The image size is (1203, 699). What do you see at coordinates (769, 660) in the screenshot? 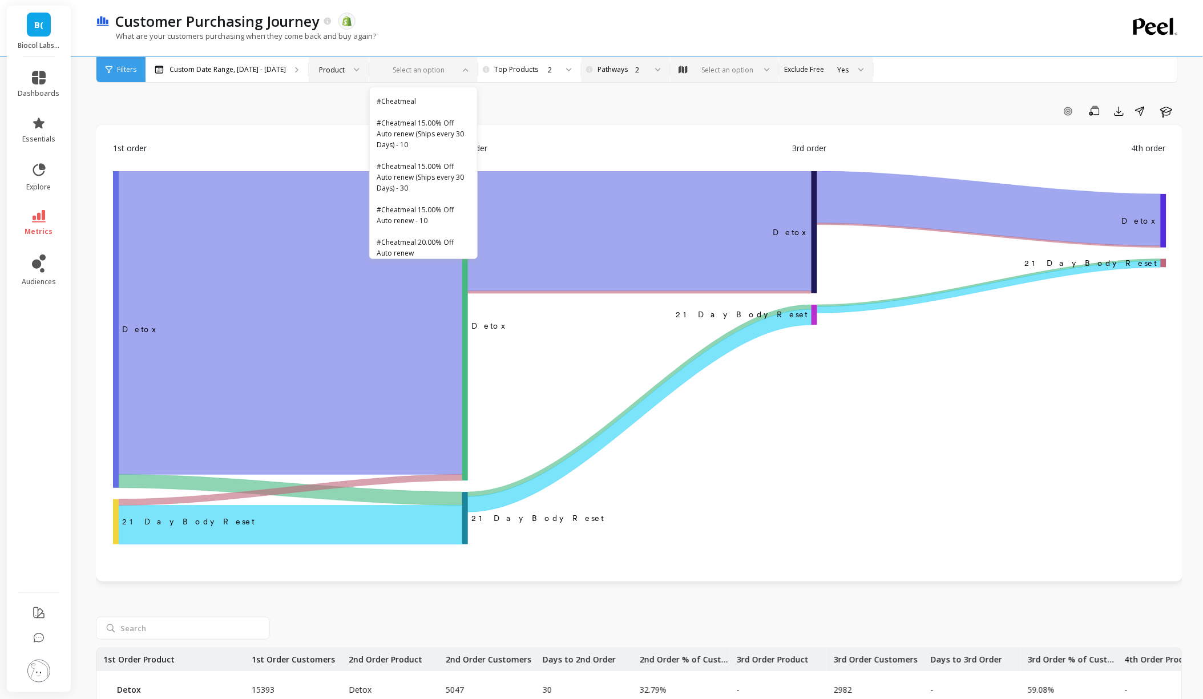
I see `p: 3rd Order Product` at bounding box center [769, 660].